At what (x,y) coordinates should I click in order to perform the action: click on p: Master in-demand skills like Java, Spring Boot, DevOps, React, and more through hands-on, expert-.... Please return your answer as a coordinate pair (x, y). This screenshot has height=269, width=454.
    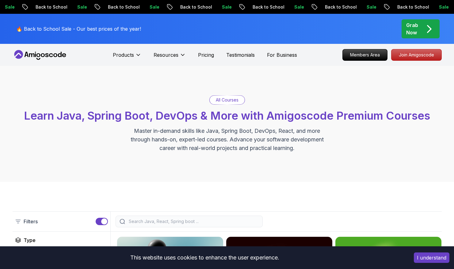
    Looking at the image, I should click on (227, 140).